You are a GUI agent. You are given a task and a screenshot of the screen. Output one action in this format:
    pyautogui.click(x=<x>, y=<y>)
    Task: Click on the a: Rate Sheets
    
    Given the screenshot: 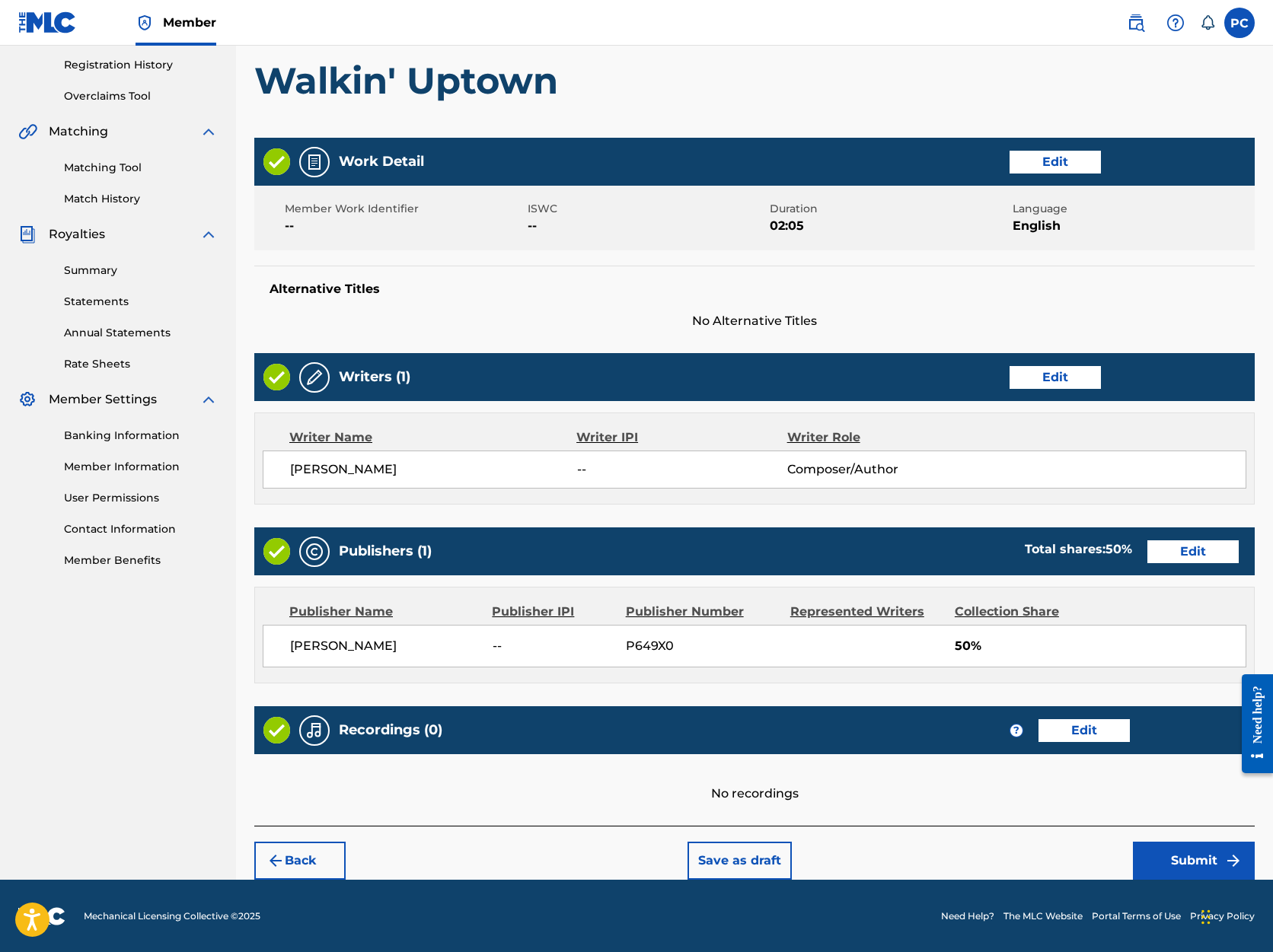 What is the action you would take?
    pyautogui.click(x=141, y=364)
    